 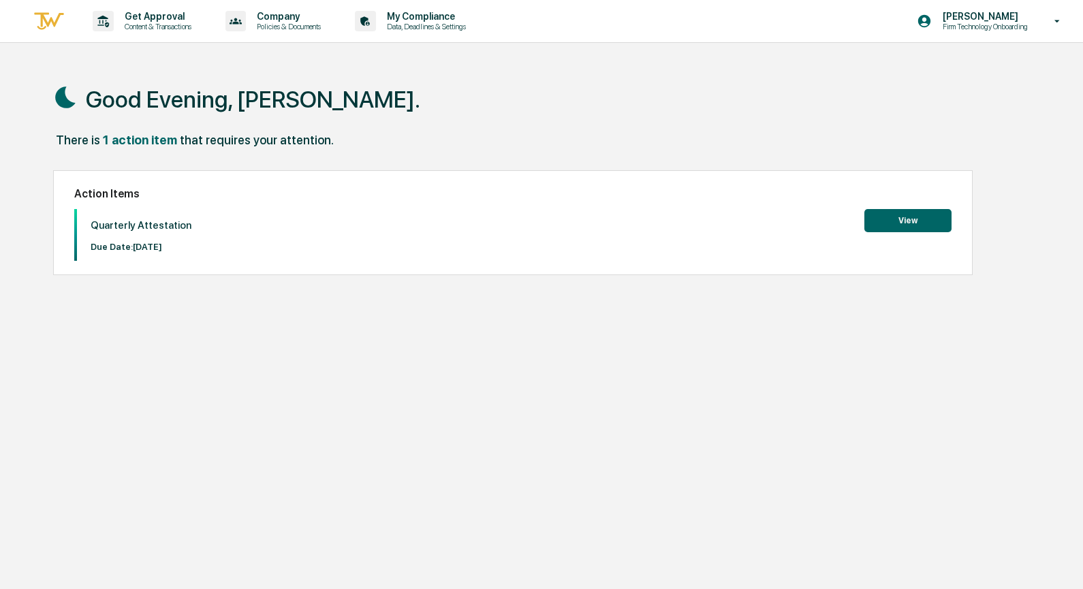 What do you see at coordinates (257, 140) in the screenshot?
I see `div: that requires your attention.` at bounding box center [257, 140].